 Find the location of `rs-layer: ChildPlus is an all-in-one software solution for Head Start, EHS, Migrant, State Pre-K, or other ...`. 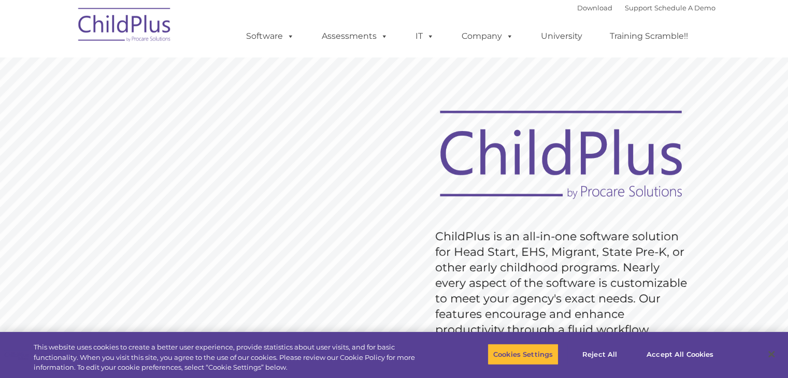

rs-layer: ChildPlus is an all-in-one software solution for Head Start, EHS, Migrant, State Pre-K, or other ... is located at coordinates (564, 283).